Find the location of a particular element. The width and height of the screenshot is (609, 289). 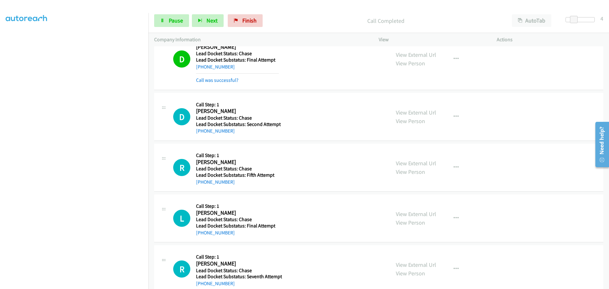

h5: Lead Docket Substatus: Seventh Attempt is located at coordinates (239, 276).